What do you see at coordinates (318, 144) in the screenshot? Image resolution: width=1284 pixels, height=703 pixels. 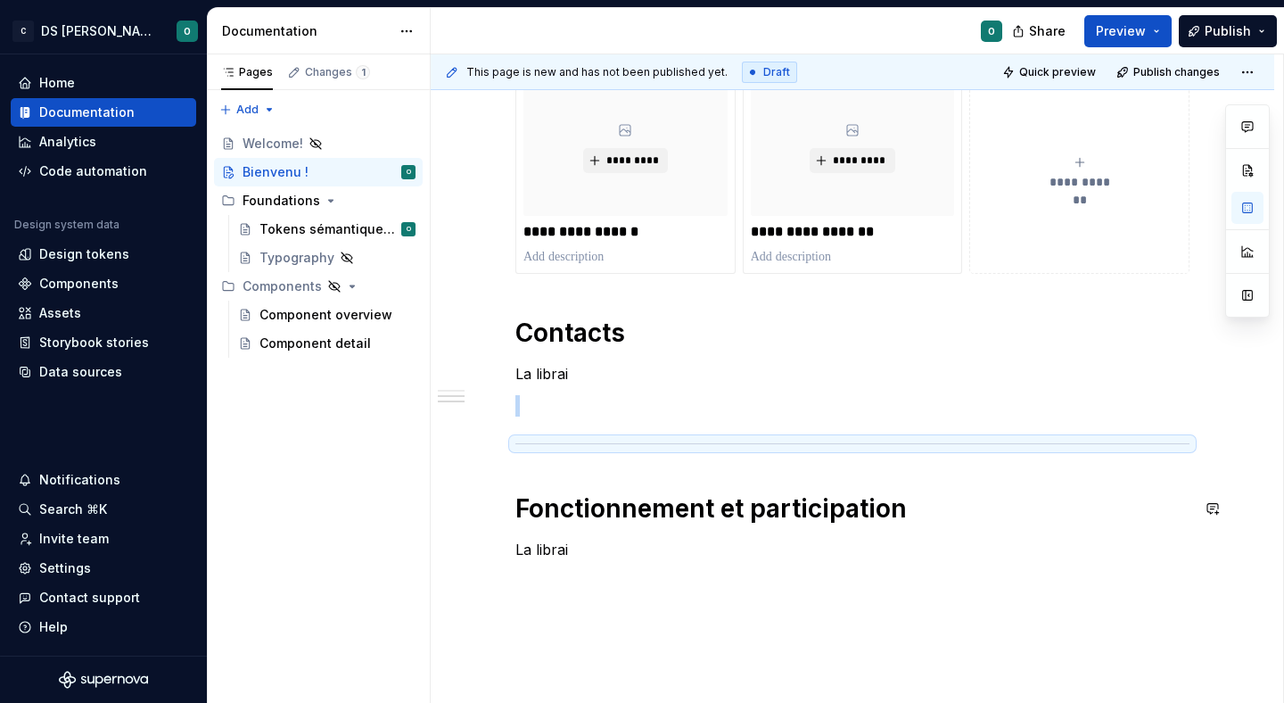 I see `a: Welcome!` at bounding box center [318, 144].